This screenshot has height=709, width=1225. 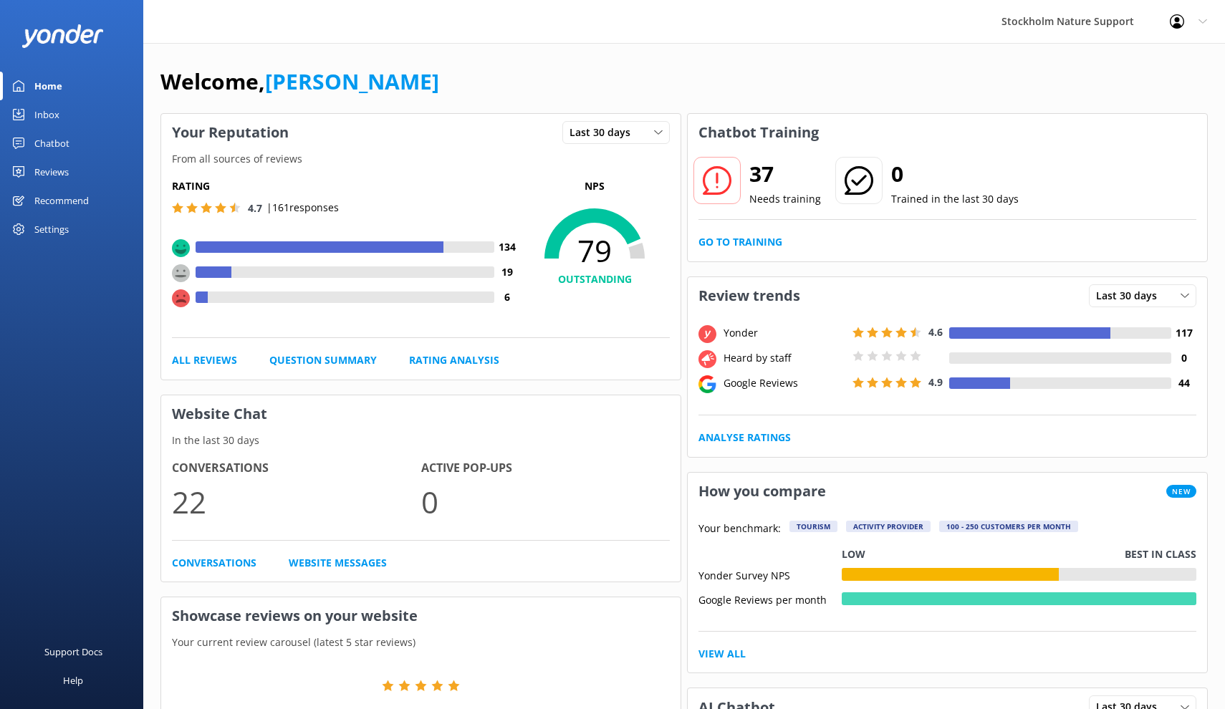 What do you see at coordinates (506, 272) in the screenshot?
I see `h4: 19` at bounding box center [506, 272].